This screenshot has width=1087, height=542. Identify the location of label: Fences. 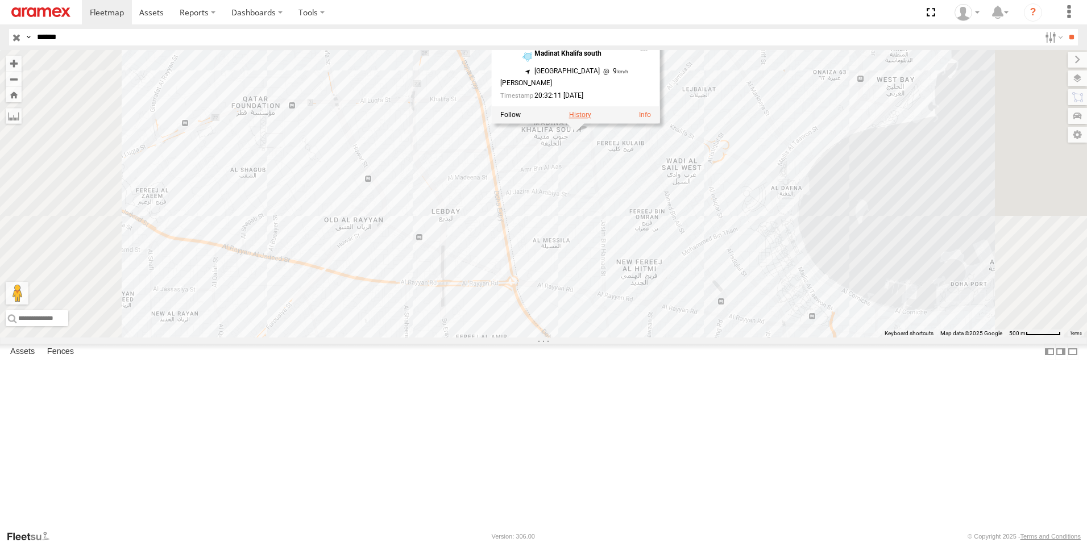
(60, 352).